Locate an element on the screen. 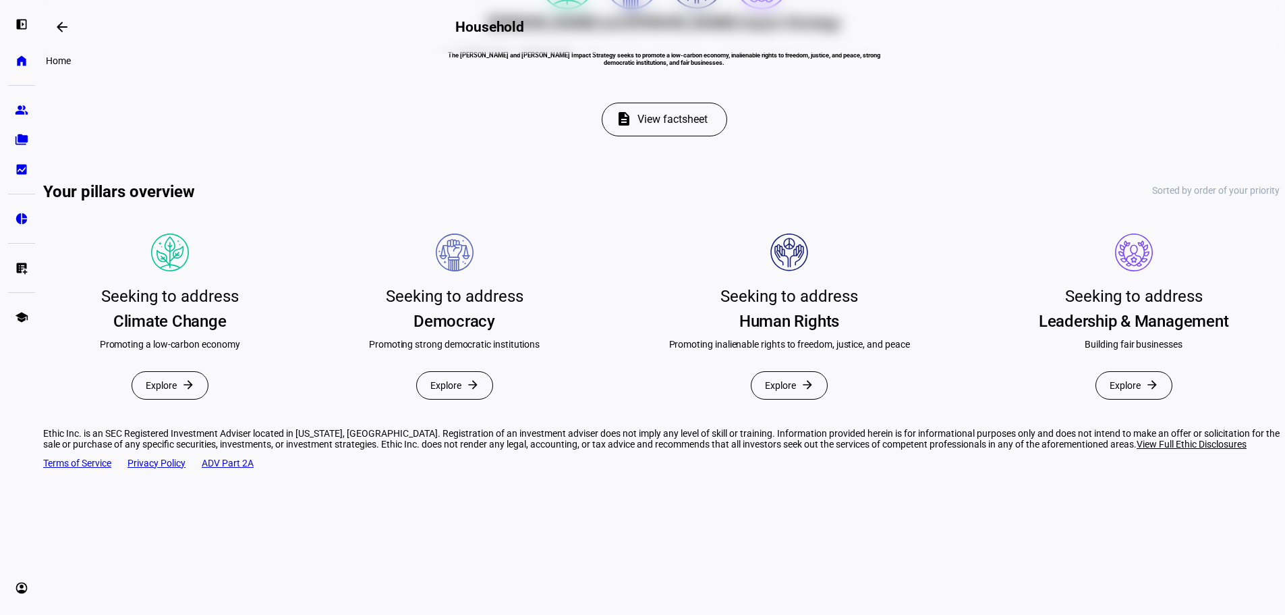 This screenshot has width=1285, height=615. a: Terms of Service is located at coordinates (77, 463).